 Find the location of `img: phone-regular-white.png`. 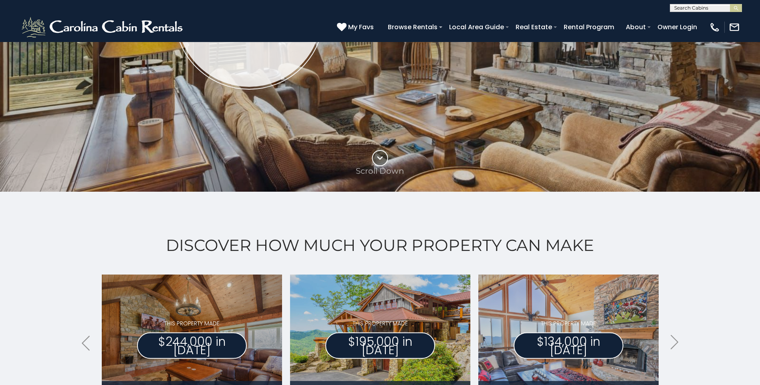

img: phone-regular-white.png is located at coordinates (714, 27).